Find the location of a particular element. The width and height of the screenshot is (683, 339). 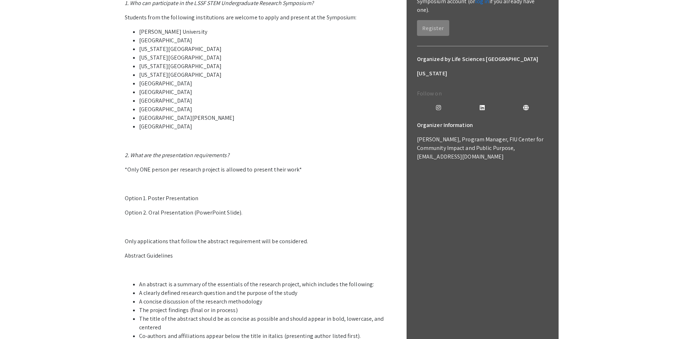

li: The project findings (final or in process) is located at coordinates (266, 310).